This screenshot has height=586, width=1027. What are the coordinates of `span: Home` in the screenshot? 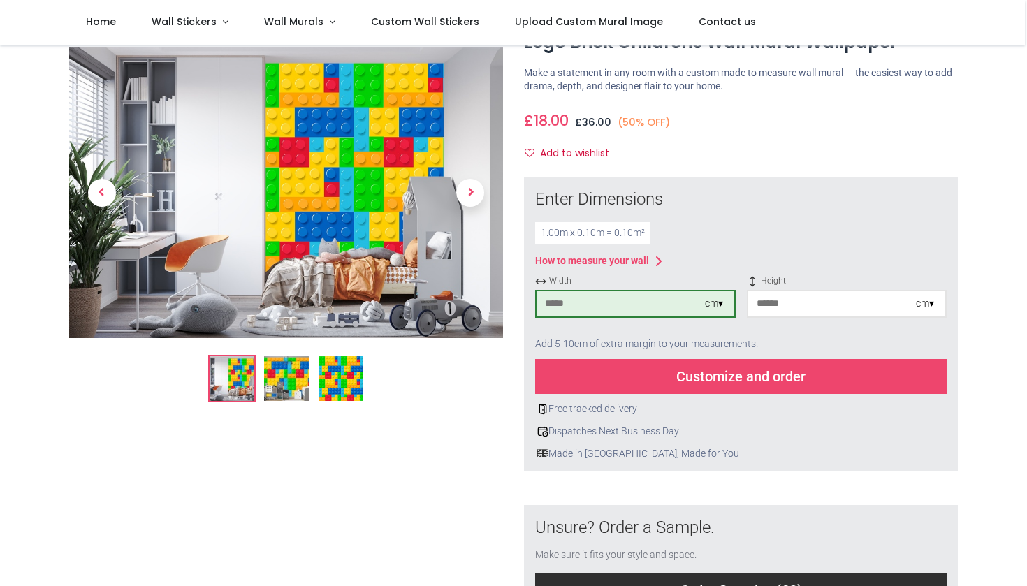 It's located at (101, 22).